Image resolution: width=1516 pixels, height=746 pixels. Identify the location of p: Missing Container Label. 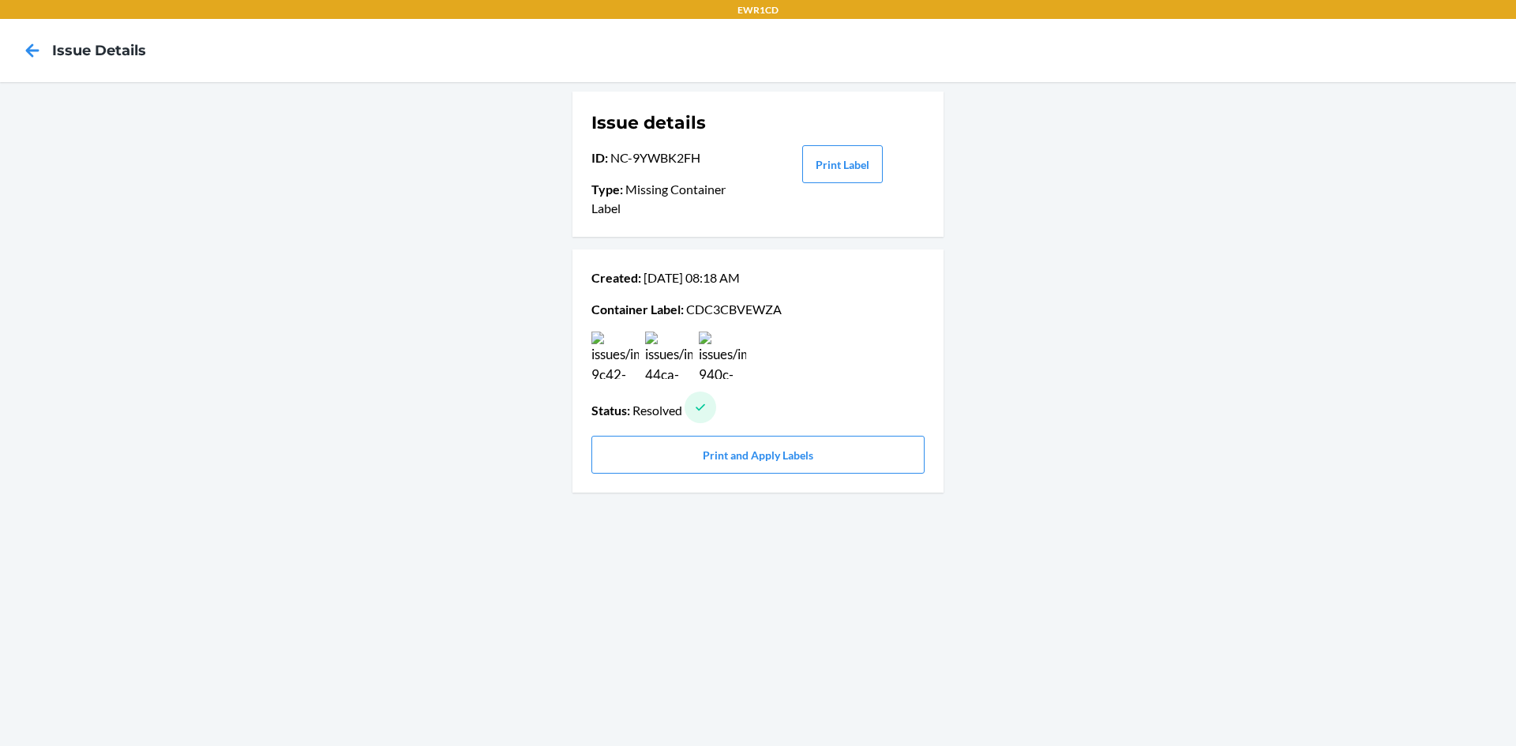
(673, 199).